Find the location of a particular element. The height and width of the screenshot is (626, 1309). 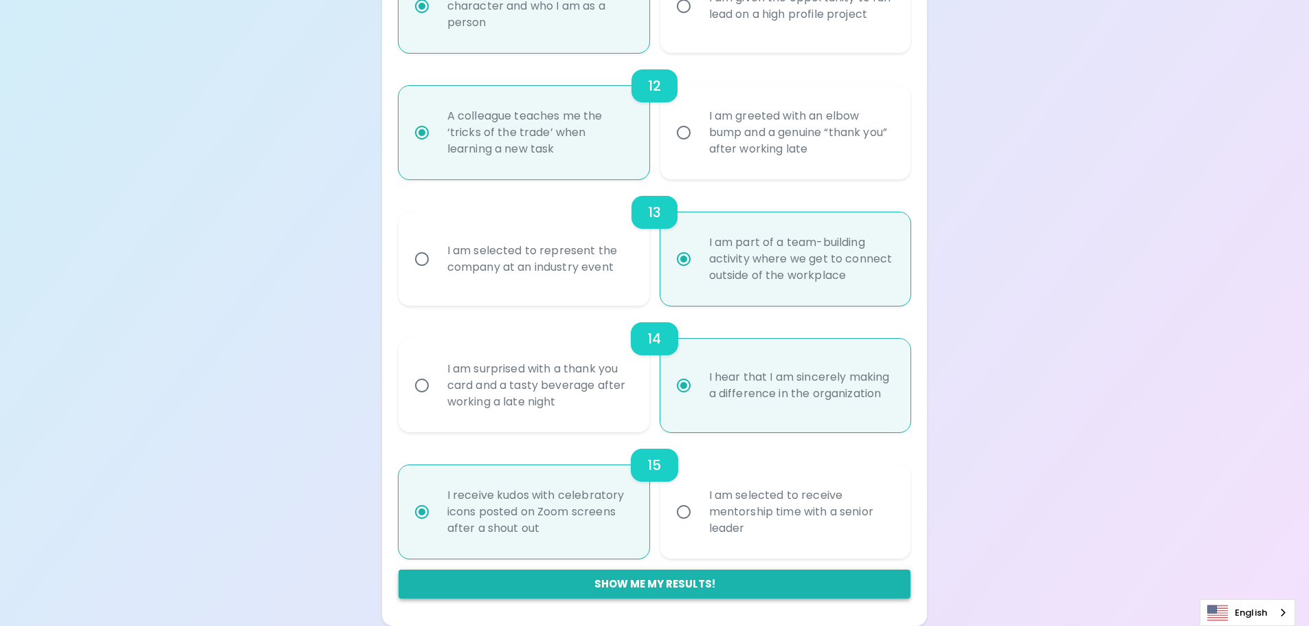

div: Language is located at coordinates (1247, 612).